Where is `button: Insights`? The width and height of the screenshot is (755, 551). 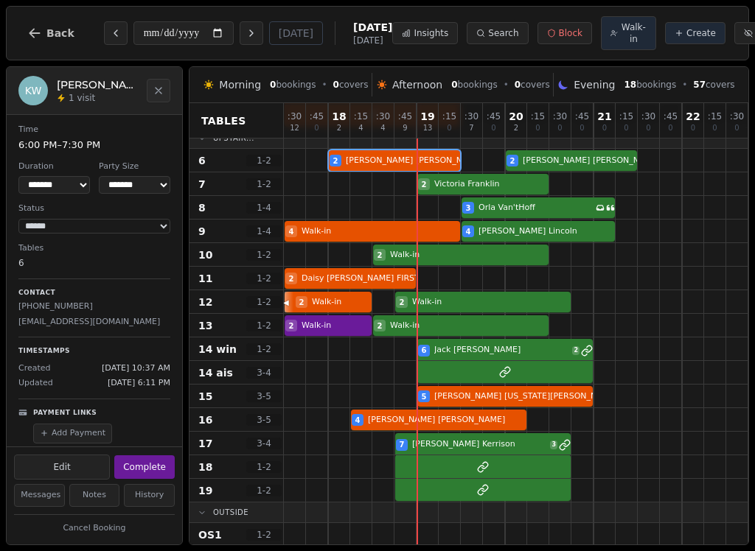 button: Insights is located at coordinates (425, 33).